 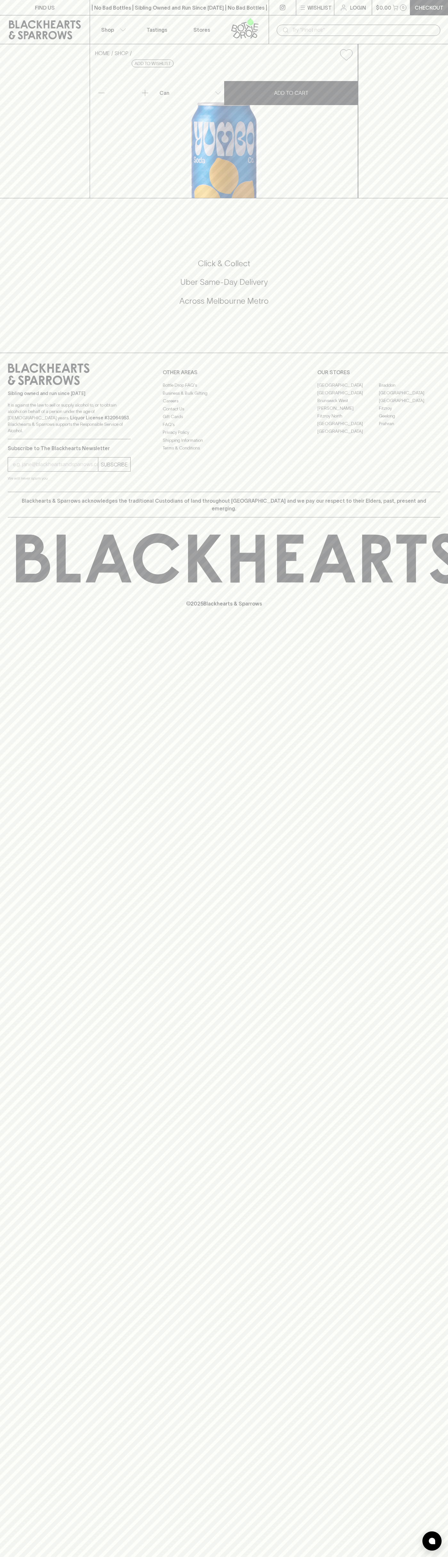 What do you see at coordinates (291, 93) in the screenshot?
I see `p: ADD TO CART` at bounding box center [291, 93].